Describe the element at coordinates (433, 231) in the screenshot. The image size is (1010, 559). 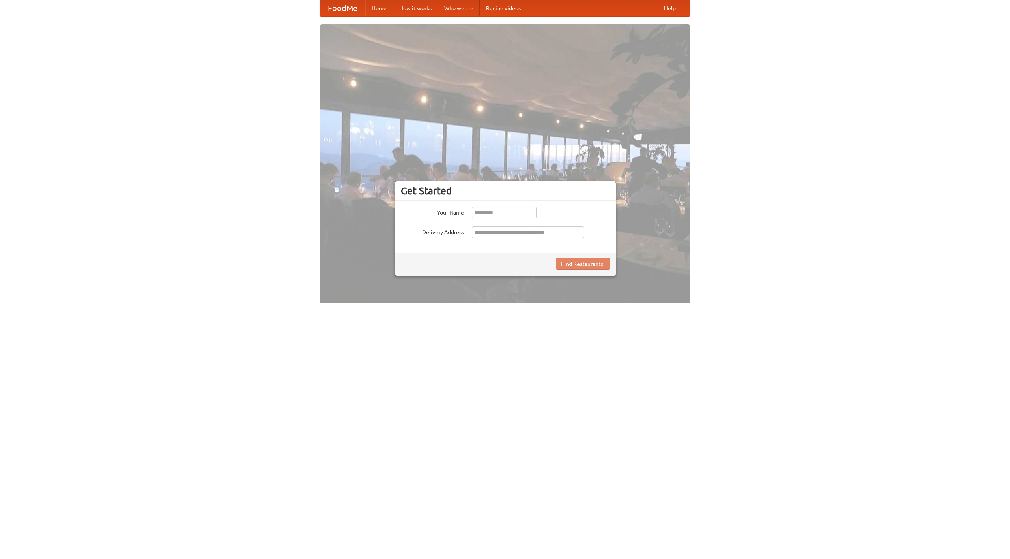
I see `label: Delivery Address` at that location.